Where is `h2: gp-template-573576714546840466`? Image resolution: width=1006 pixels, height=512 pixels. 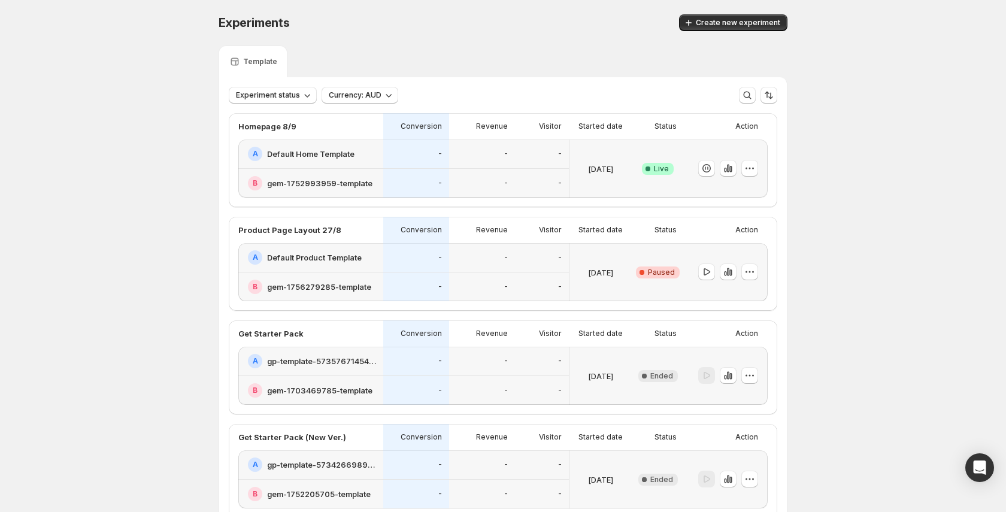 h2: gp-template-573576714546840466 is located at coordinates (322, 361).